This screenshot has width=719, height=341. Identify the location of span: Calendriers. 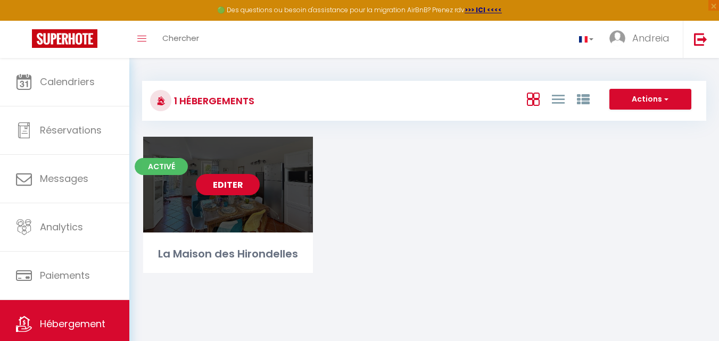
(67, 81).